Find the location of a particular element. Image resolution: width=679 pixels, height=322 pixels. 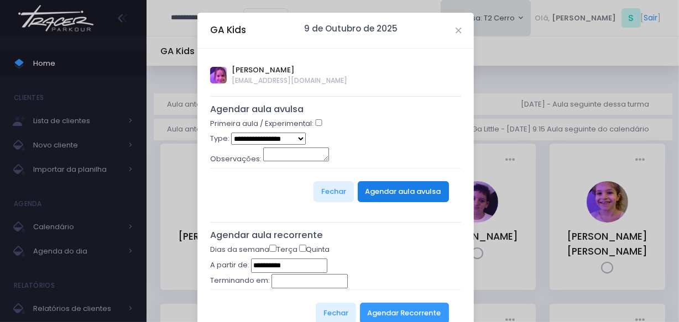

button: Fechar is located at coordinates (333, 192).